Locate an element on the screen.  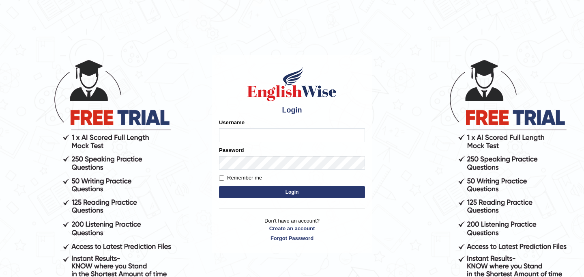
label: Remember me is located at coordinates (240, 178).